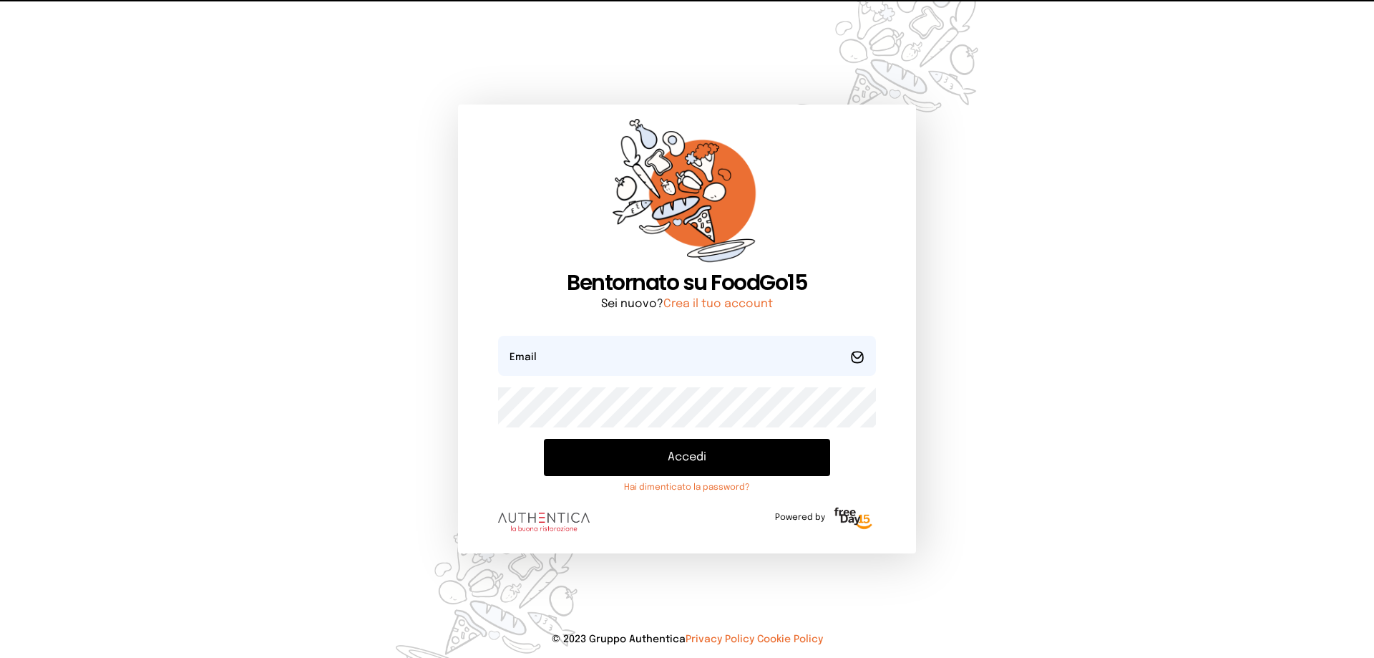 This screenshot has width=1374, height=658. What do you see at coordinates (687, 194) in the screenshot?
I see `img: sticker-orange.65babaf.png` at bounding box center [687, 194].